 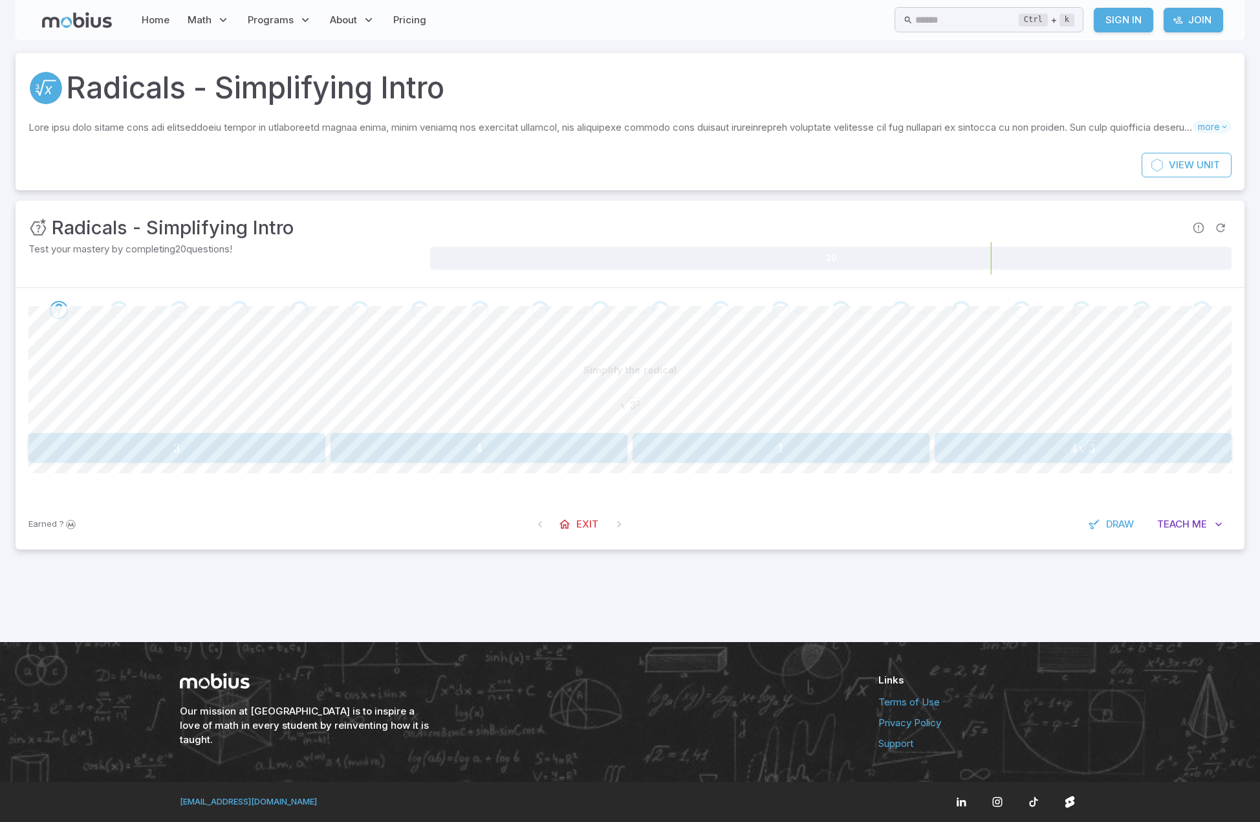 What do you see at coordinates (611, 127) in the screenshot?
I see `p: Lore ipsu dolo sitame cons adi elitseddoeiu tempor in utlaboreetd magnaa enima, minim veniamq nos...` at bounding box center [611, 127].